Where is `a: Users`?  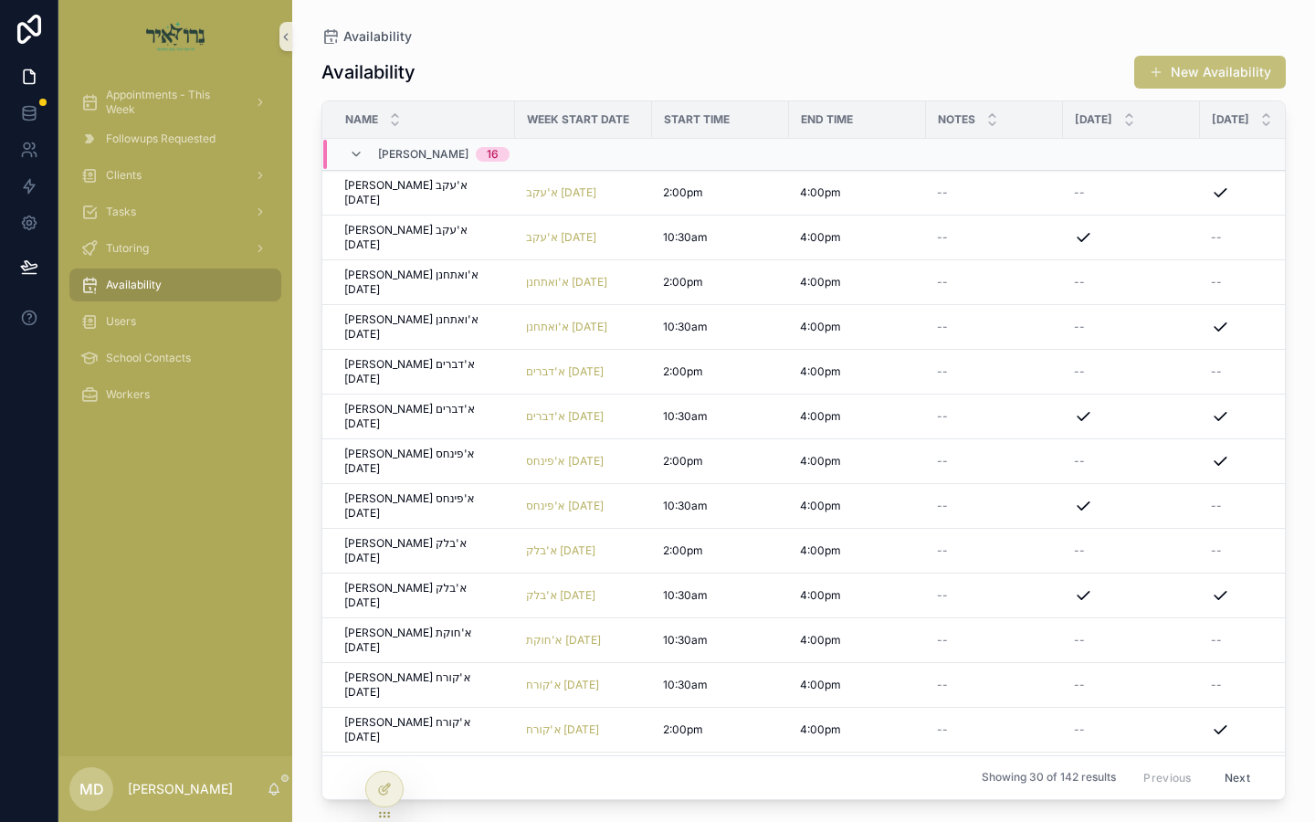 a: Users is located at coordinates (175, 321).